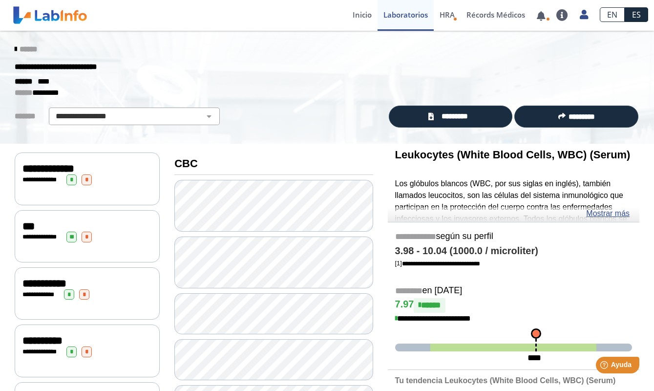 This screenshot has height=391, width=654. Describe the element at coordinates (506, 380) in the screenshot. I see `b: Tu tendencia Leukocytes (White Blood Cells, WBC) (Serum)` at that location.